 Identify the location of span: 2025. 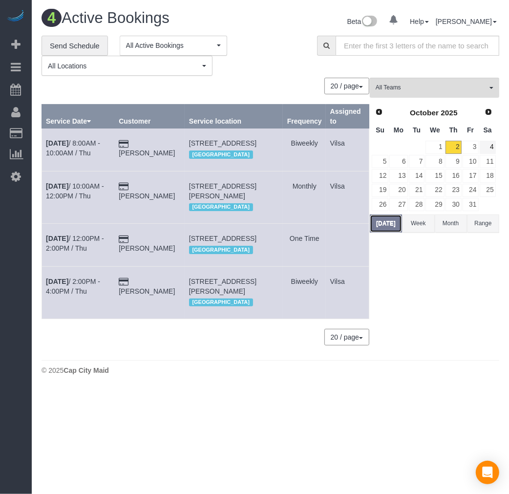
(449, 112).